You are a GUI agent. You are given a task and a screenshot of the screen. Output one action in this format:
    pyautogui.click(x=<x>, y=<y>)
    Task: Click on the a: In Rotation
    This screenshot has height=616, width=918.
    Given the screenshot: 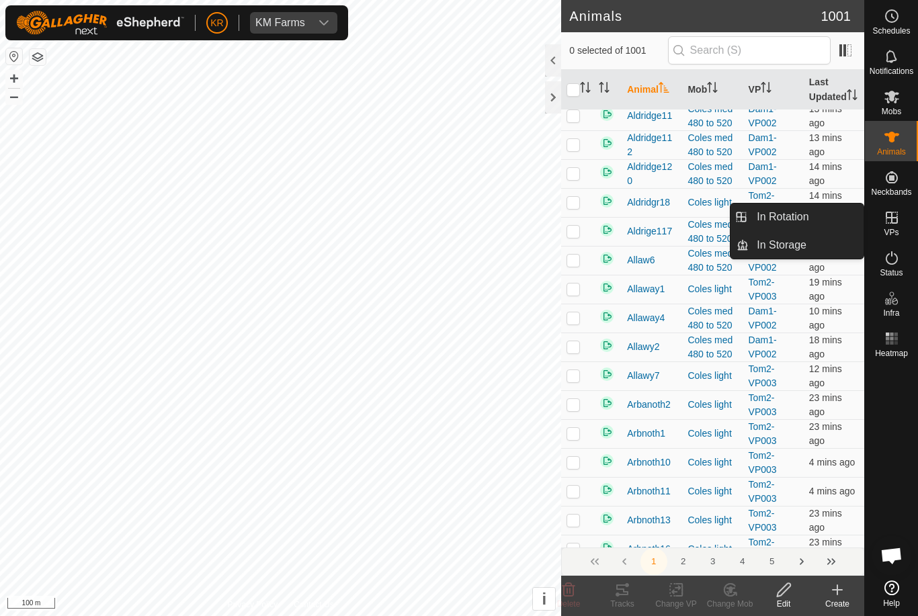 What is the action you would take?
    pyautogui.click(x=806, y=217)
    